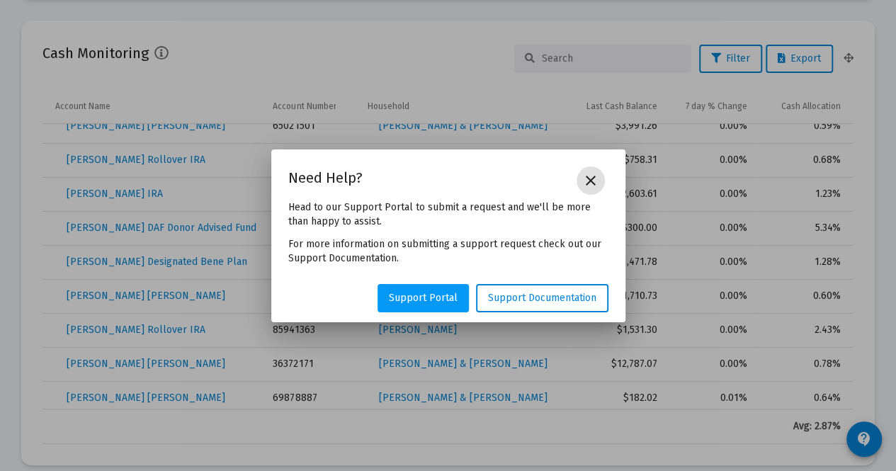  Describe the element at coordinates (423, 298) in the screenshot. I see `a: Support Portal` at that location.